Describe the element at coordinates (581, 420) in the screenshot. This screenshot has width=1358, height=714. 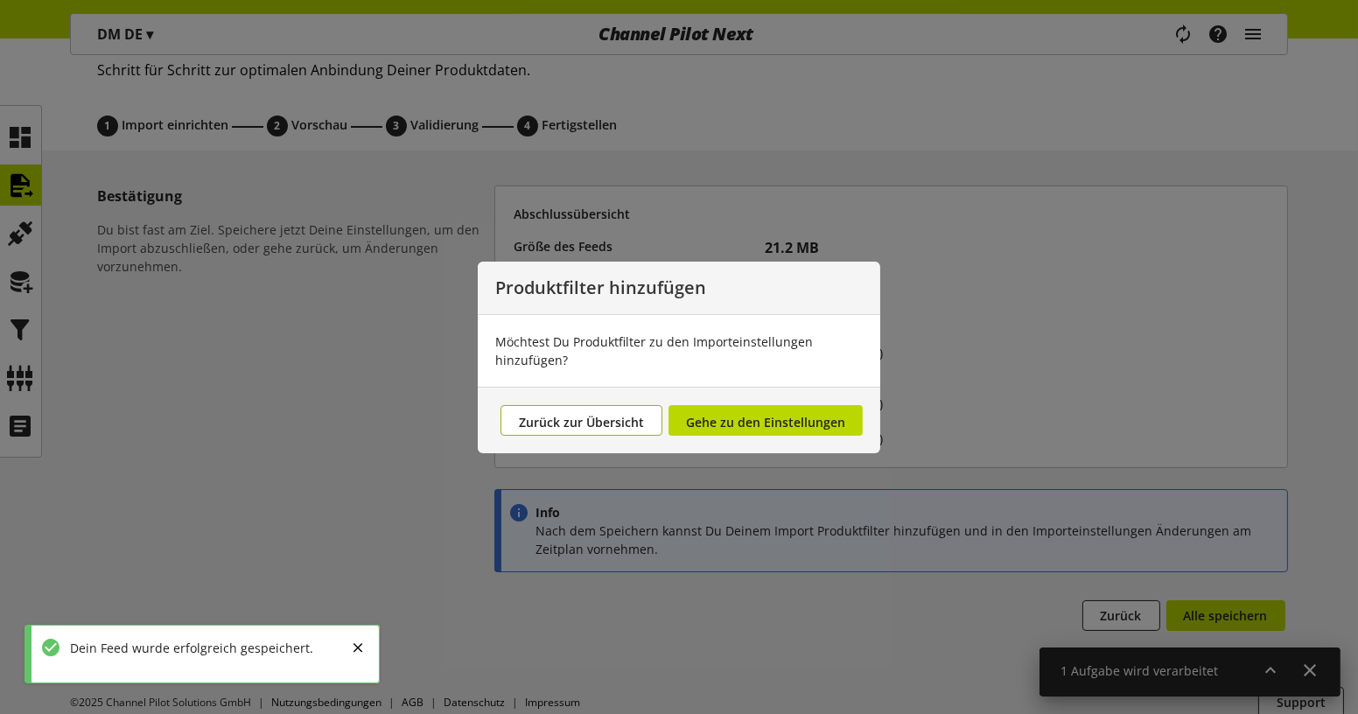
I see `button: Zurück zur Übersicht` at that location.